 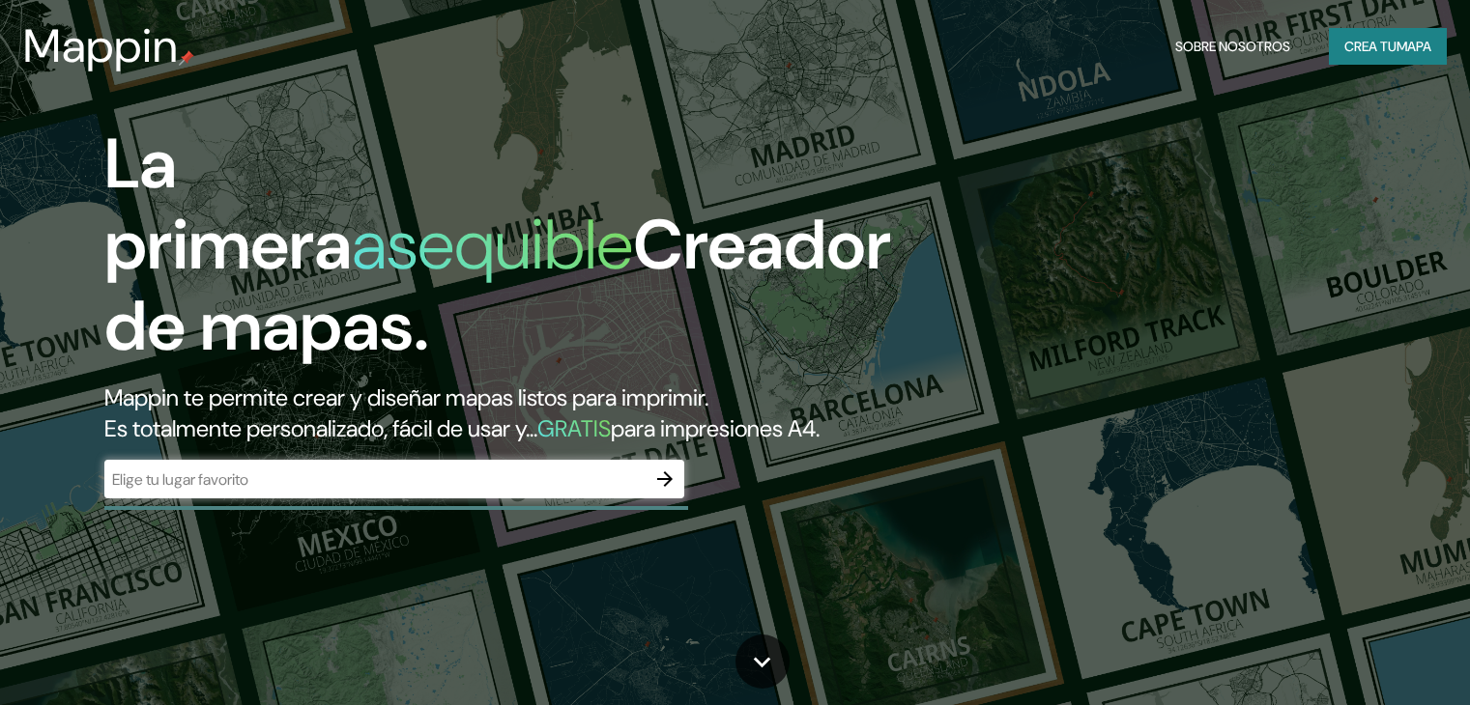 What do you see at coordinates (187, 58) in the screenshot?
I see `img: pin de mapeo` at bounding box center [187, 58].